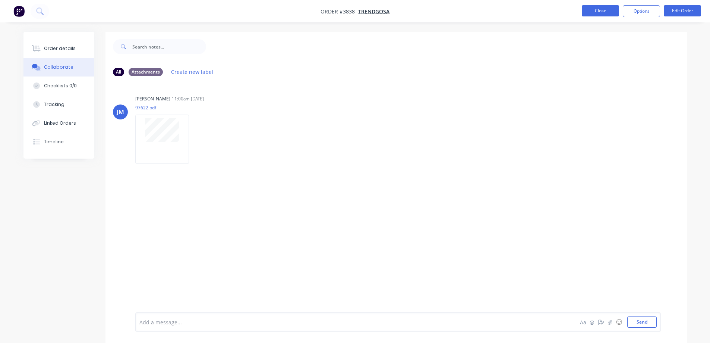  Describe the element at coordinates (60, 86) in the screenshot. I see `div: Checklists 0/0` at that location.